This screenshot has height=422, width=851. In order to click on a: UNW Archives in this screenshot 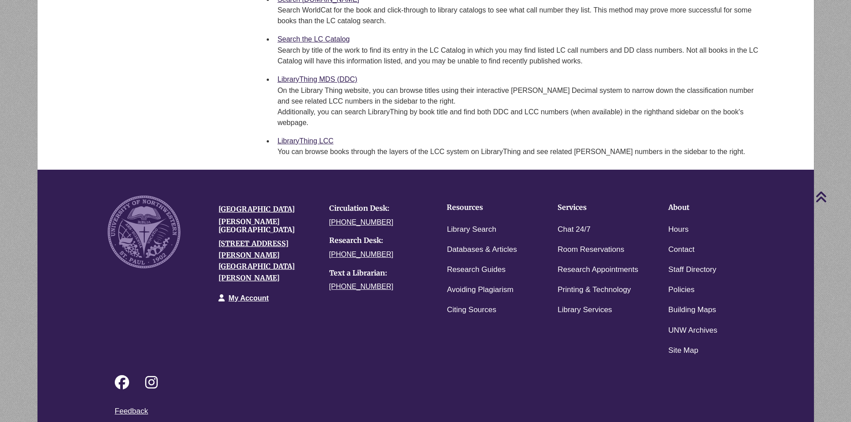, I will do `click(693, 331)`.